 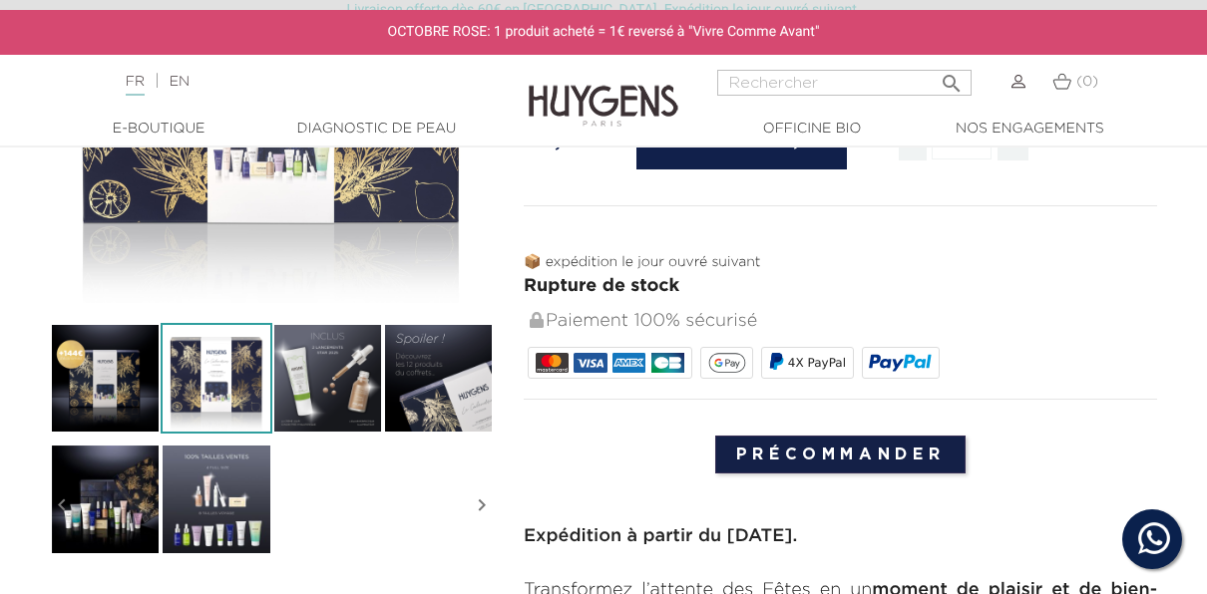 What do you see at coordinates (702, 563) in the screenshot?
I see `strong: HuygENs Paris Beauty Advent Calendar` at bounding box center [702, 563].